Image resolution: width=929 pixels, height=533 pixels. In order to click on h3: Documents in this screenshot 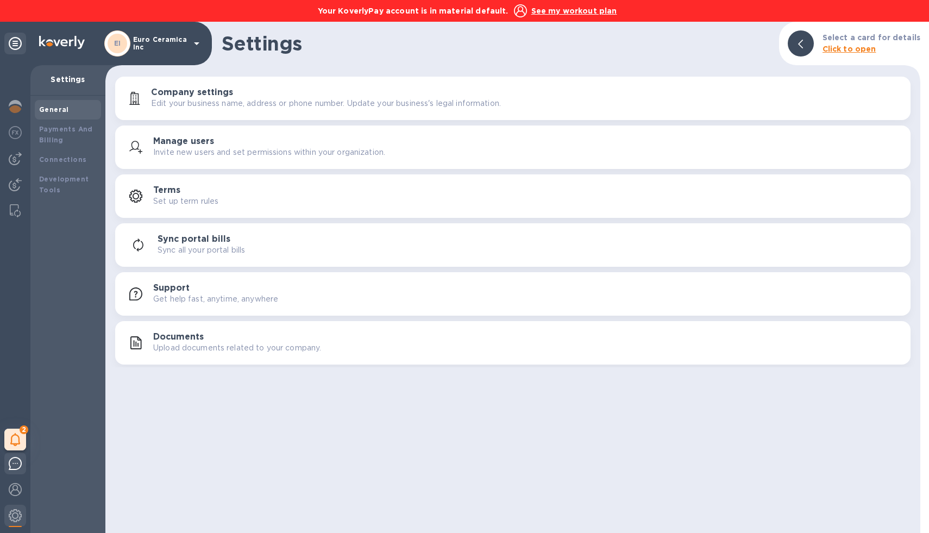, I will do `click(178, 337)`.